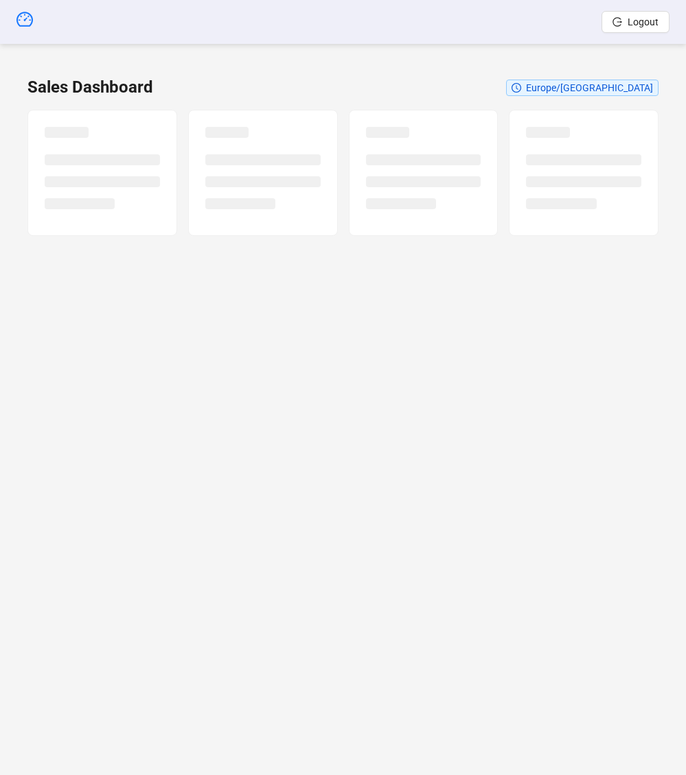 This screenshot has height=775, width=686. What do you see at coordinates (25, 19) in the screenshot?
I see `span: dashboard` at bounding box center [25, 19].